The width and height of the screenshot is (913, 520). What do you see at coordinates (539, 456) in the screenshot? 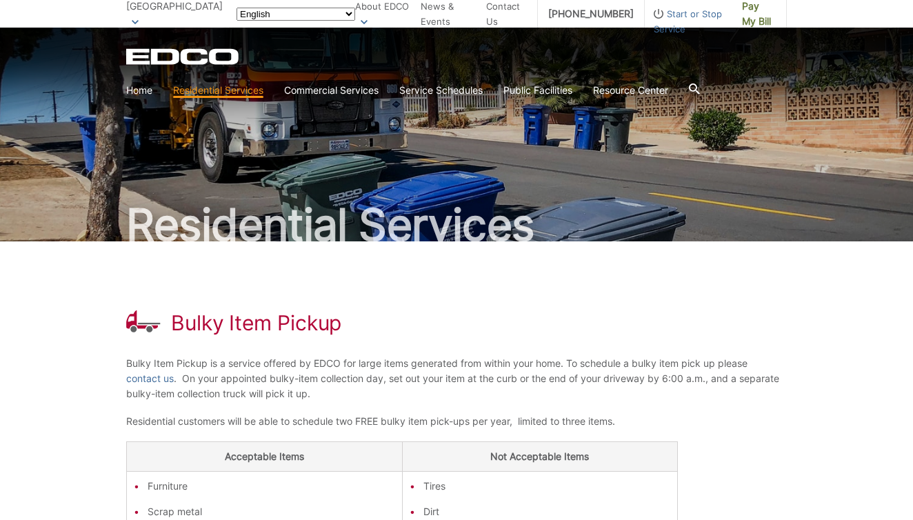
I see `strong: Not Acceptable Items` at bounding box center [539, 456].